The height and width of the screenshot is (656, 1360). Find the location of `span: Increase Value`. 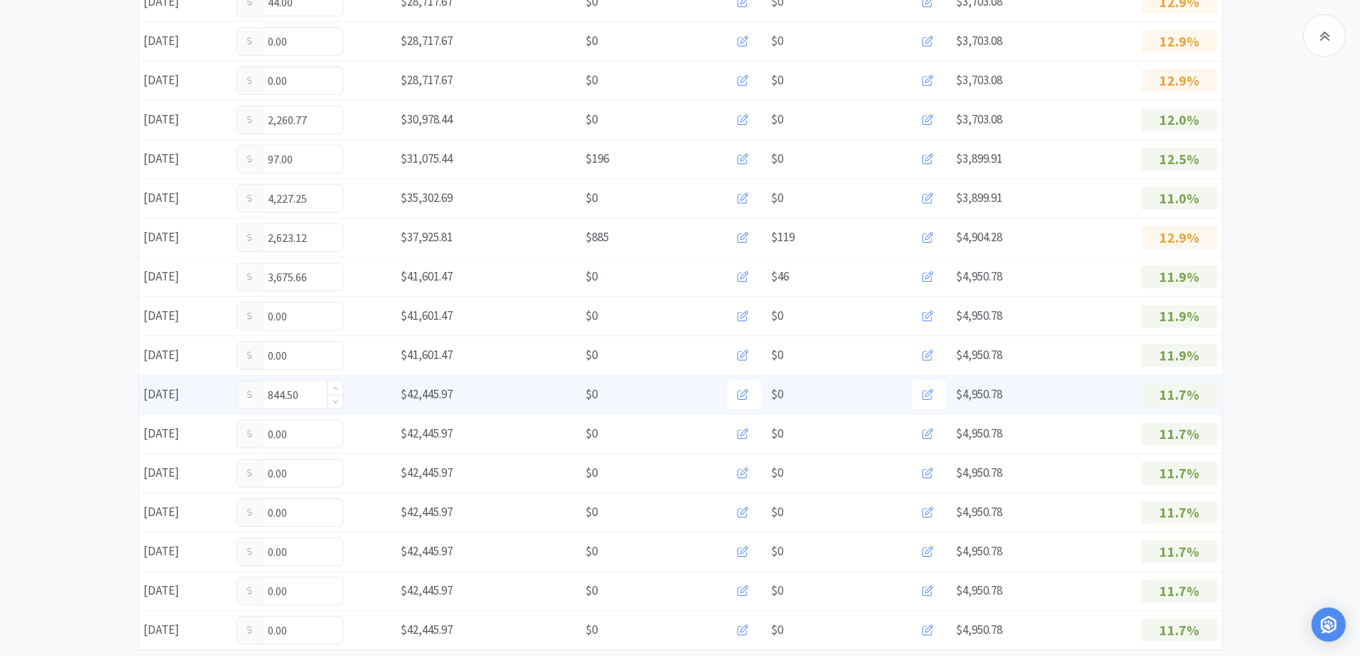

span: Increase Value is located at coordinates (335, 388).